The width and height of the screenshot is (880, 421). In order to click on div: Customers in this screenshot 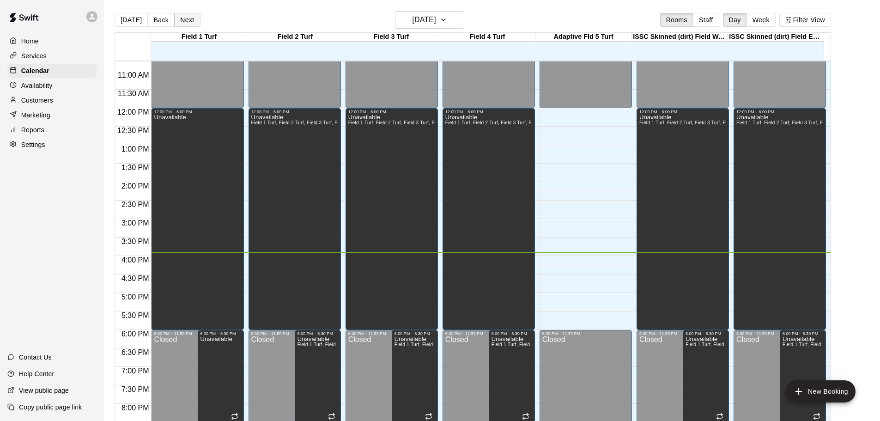, I will do `click(52, 100)`.